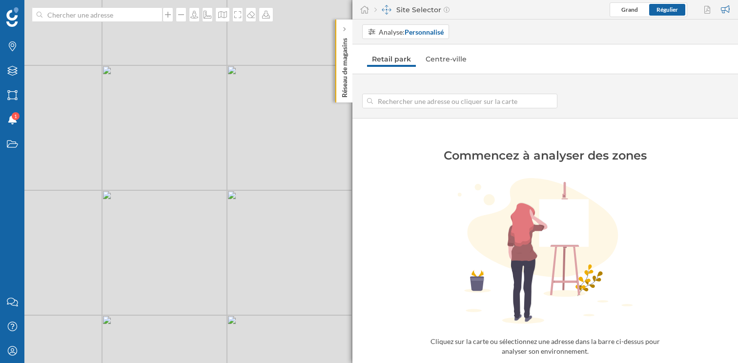 This screenshot has width=738, height=363. What do you see at coordinates (411, 32) in the screenshot?
I see `div: Analyse:` at bounding box center [411, 32].